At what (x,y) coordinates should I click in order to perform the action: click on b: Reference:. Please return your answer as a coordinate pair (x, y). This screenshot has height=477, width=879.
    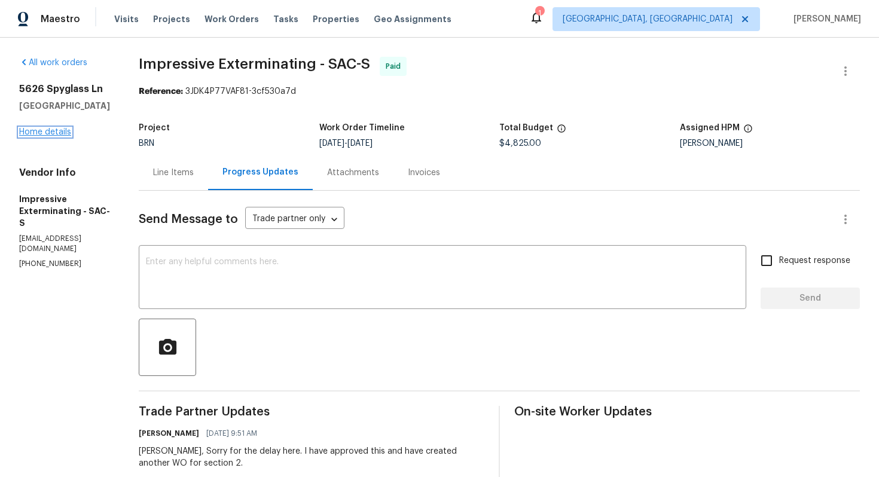
    Looking at the image, I should click on (161, 92).